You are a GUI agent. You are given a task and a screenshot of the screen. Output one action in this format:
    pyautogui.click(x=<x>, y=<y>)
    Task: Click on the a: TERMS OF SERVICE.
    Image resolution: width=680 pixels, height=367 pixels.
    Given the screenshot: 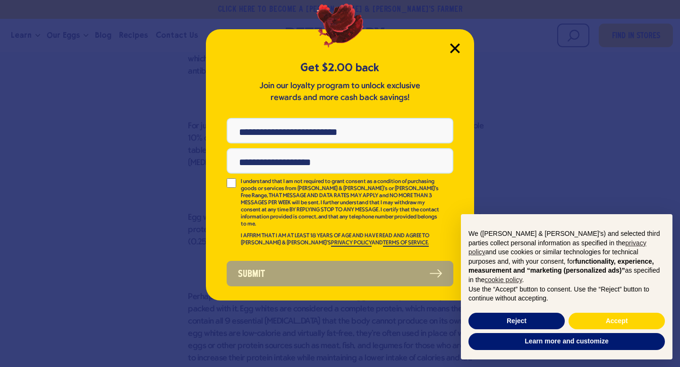 What is the action you would take?
    pyautogui.click(x=405, y=244)
    